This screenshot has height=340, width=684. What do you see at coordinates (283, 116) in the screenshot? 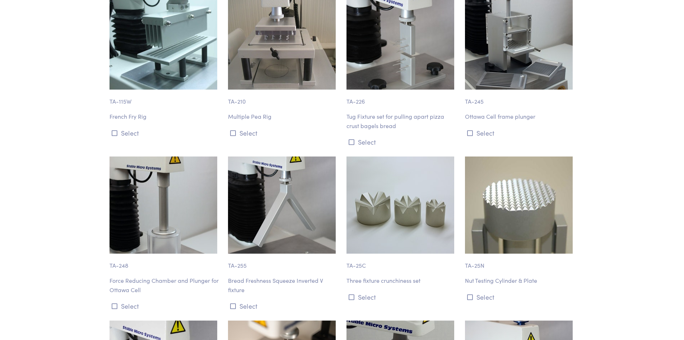
I see `p: Multiple Pea Rig` at bounding box center [283, 116].